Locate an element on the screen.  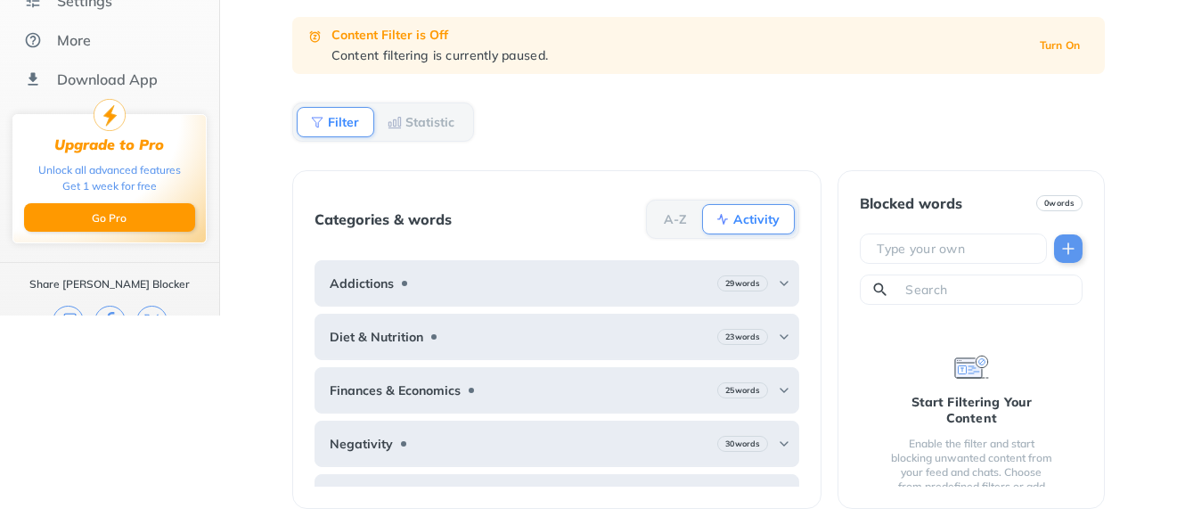
button: Go Pro is located at coordinates (110, 217).